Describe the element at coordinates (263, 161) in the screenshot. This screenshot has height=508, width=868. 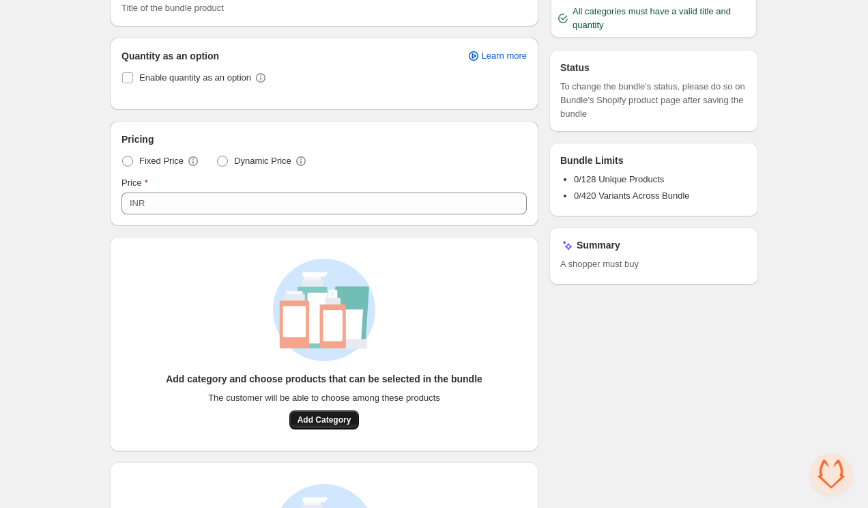
I see `span: Dynamic Price` at that location.